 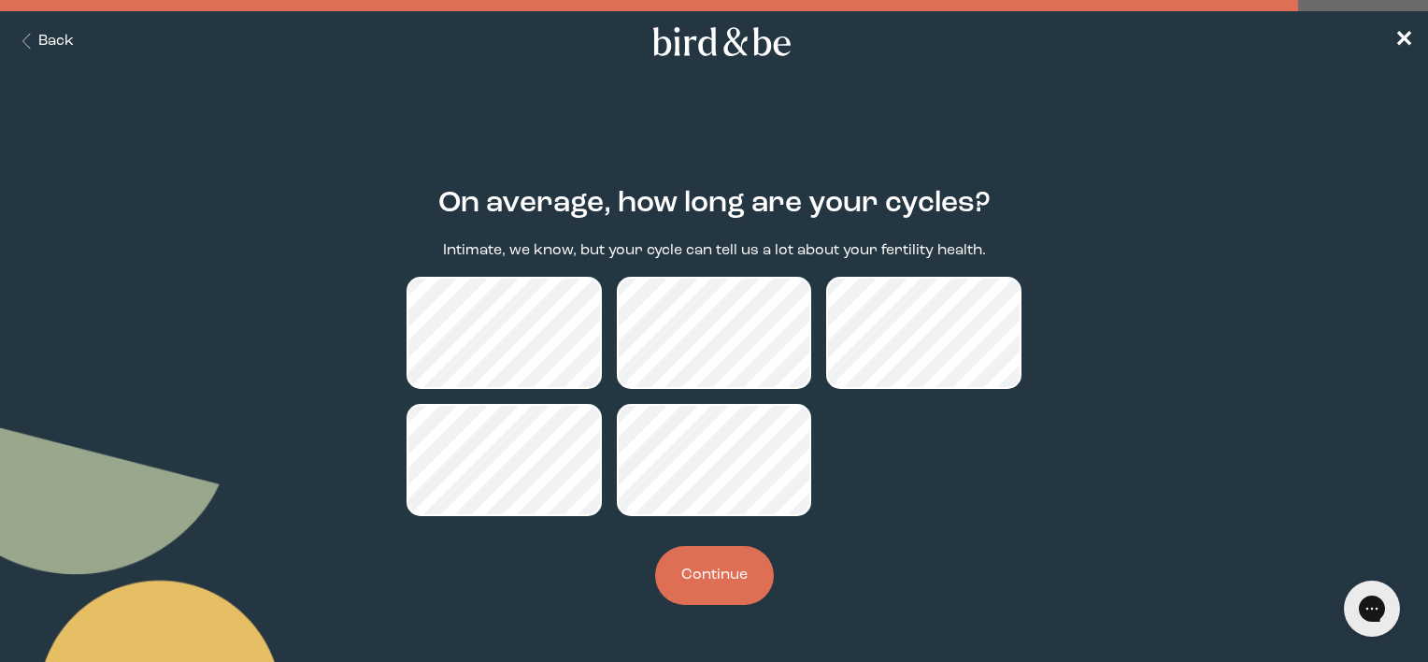 I want to click on button: Back Button, so click(x=44, y=41).